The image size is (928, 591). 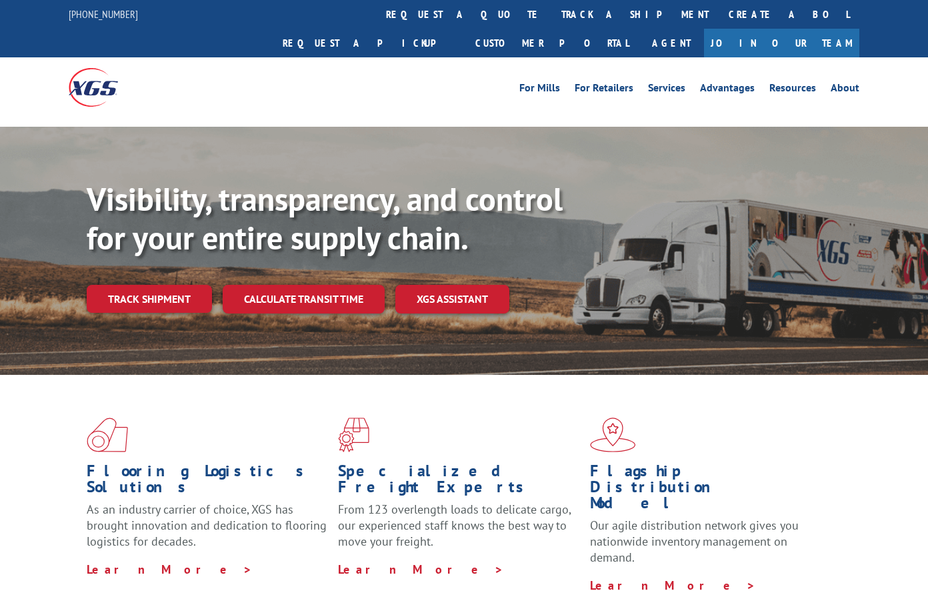 I want to click on h1: Flooring Logistics Solutions, so click(x=207, y=482).